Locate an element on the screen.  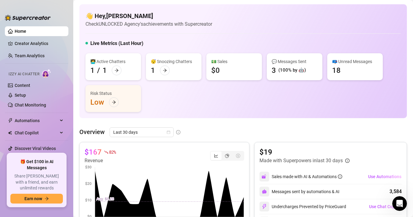
button: Use Chat Copilot is located at coordinates (385, 206).